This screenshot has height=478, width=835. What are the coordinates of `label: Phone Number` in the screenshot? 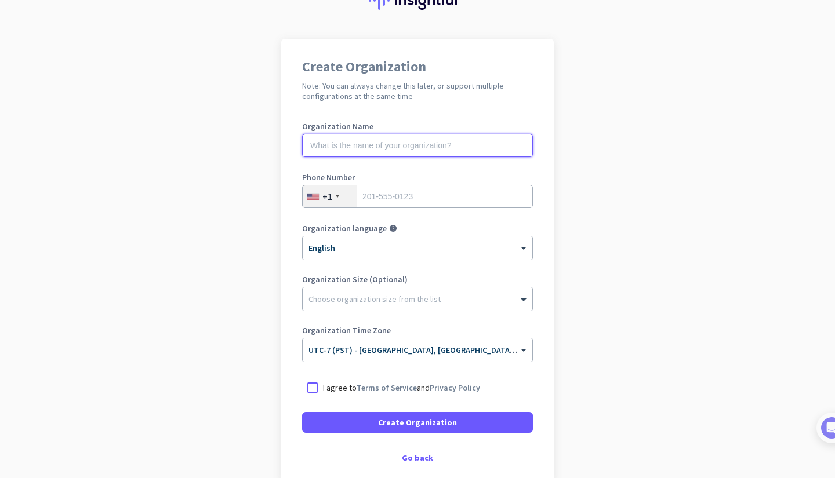 It's located at (417, 177).